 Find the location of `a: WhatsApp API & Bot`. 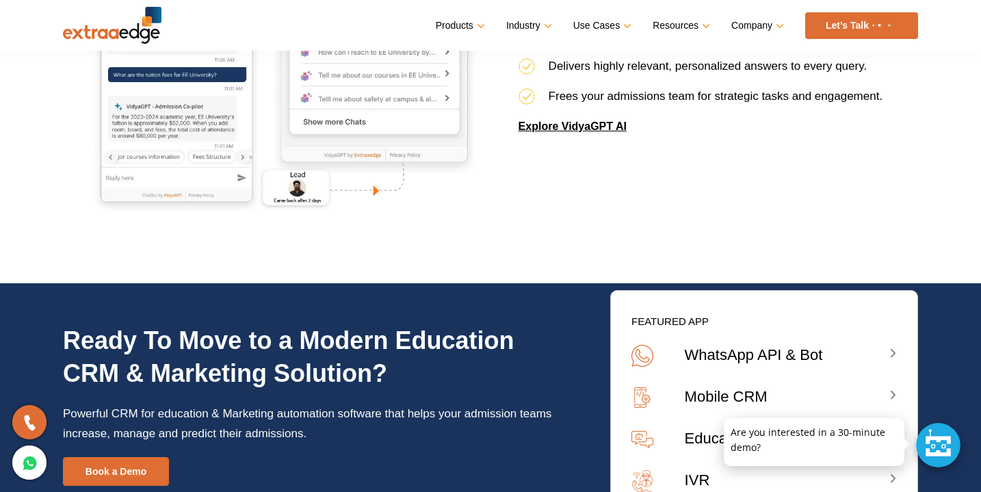

a: WhatsApp API & Bot is located at coordinates (765, 356).